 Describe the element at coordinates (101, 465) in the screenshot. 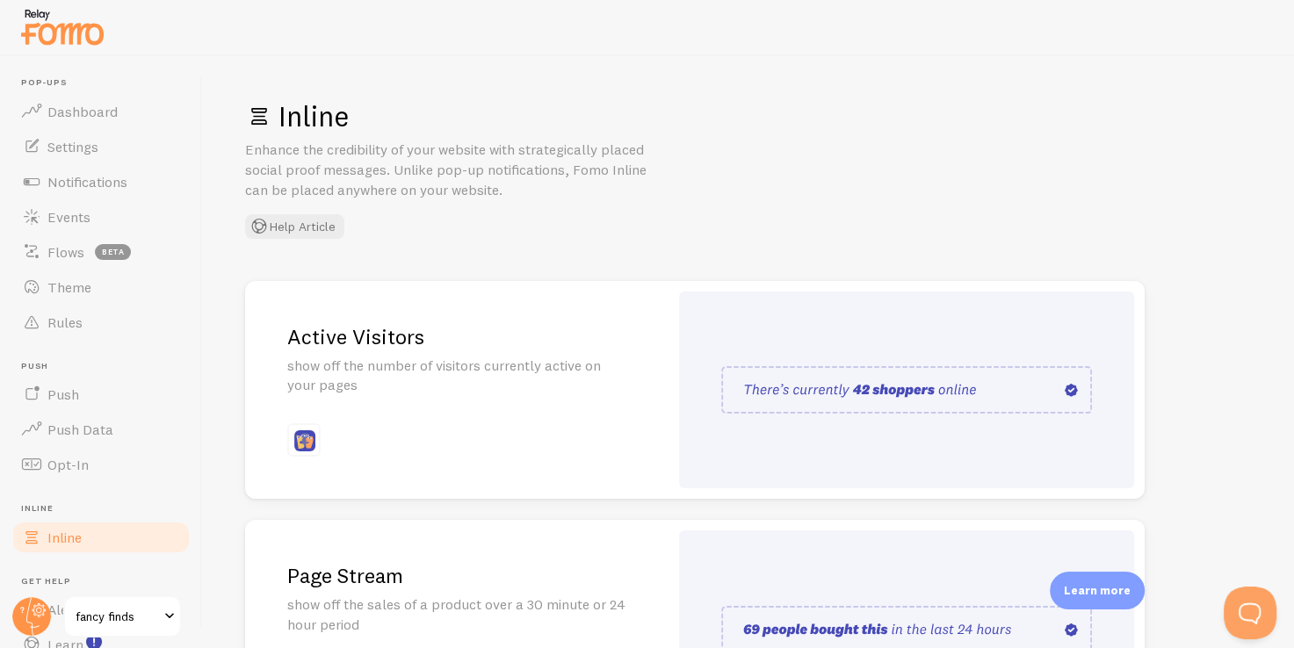

I see `a: Opt-In` at that location.